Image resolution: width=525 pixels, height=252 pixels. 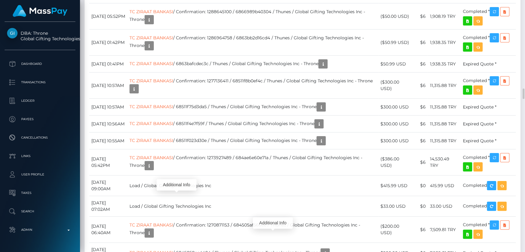 I want to click on a: Search, so click(x=40, y=211).